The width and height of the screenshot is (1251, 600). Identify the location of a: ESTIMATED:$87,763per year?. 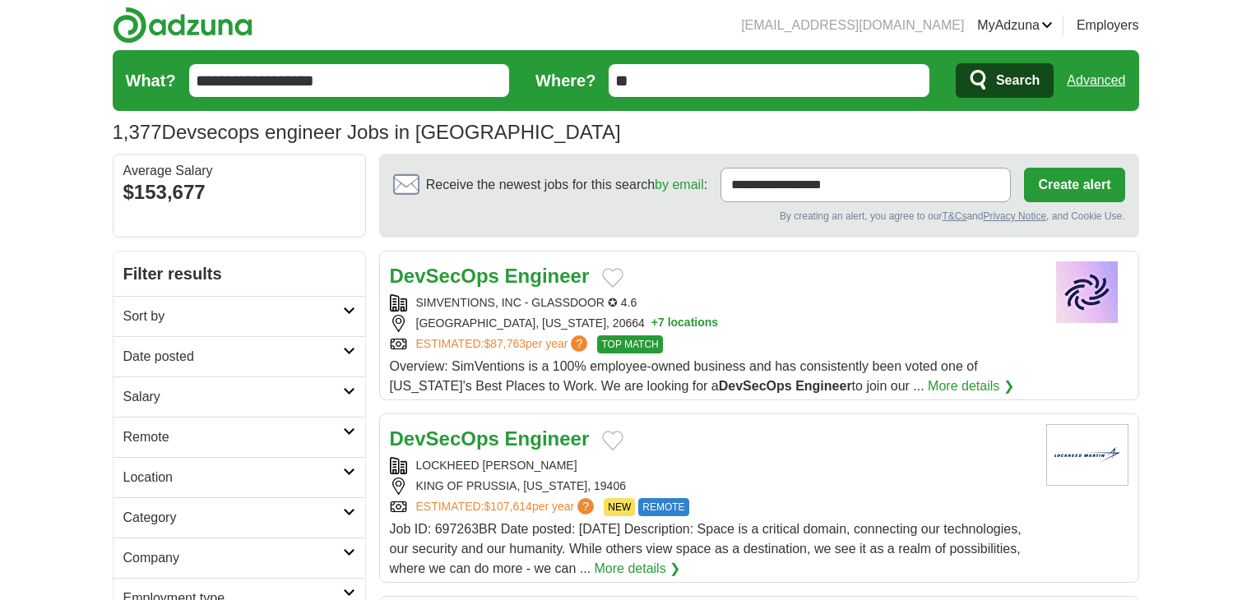
(503, 345).